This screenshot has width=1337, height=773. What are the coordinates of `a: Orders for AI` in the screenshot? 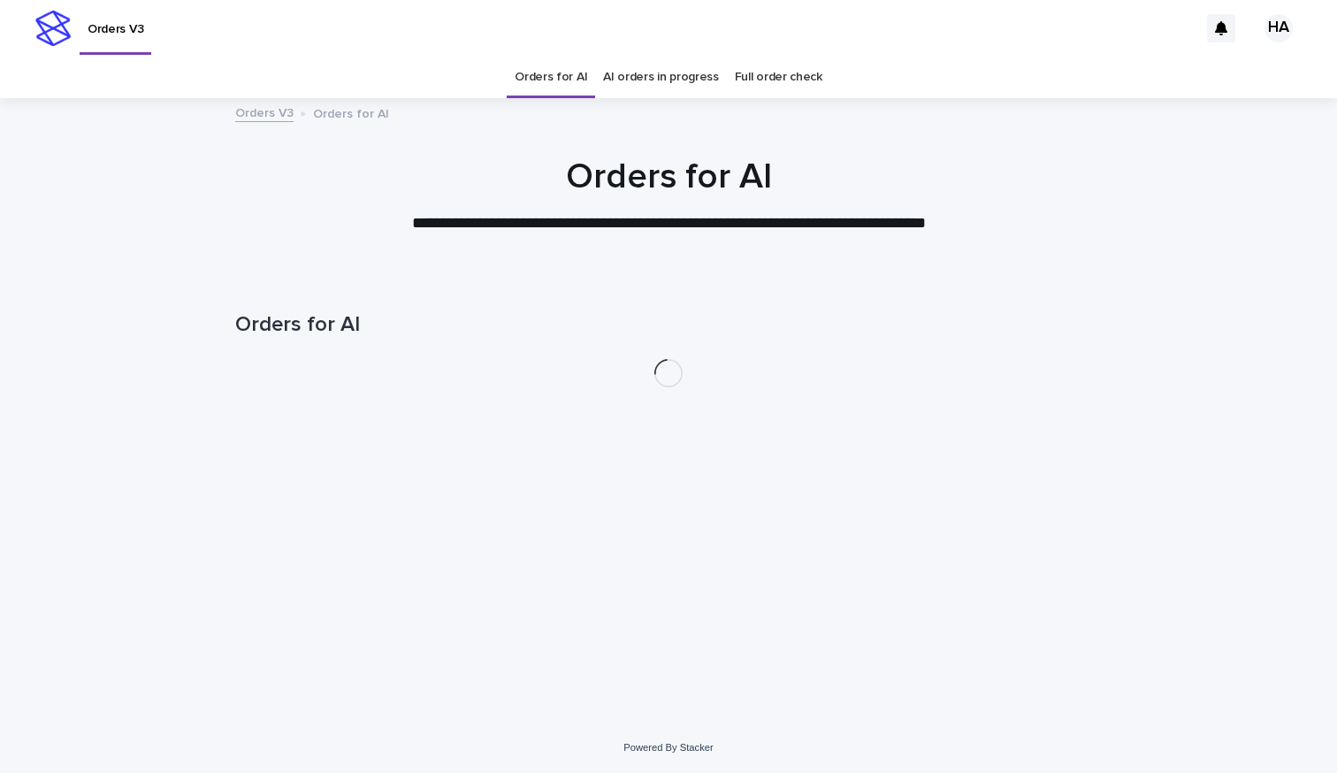 It's located at (551, 77).